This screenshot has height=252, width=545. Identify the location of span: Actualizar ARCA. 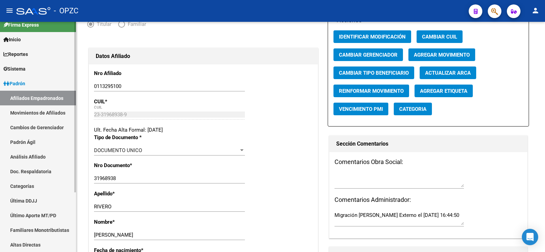
(448, 73).